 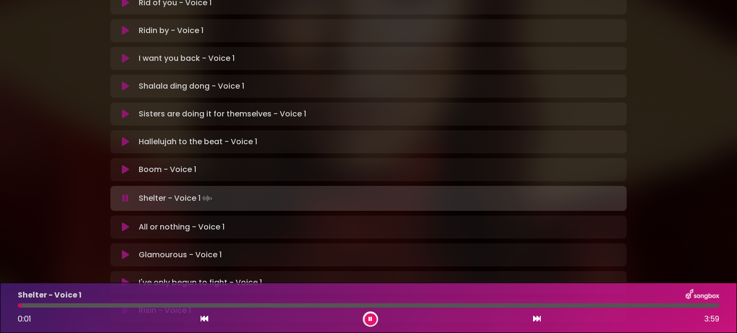 I want to click on p: Hallelujah to the beat - Voice 1, so click(x=198, y=142).